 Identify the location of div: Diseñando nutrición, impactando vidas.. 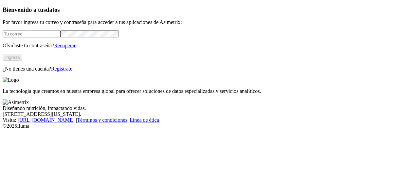
(210, 108).